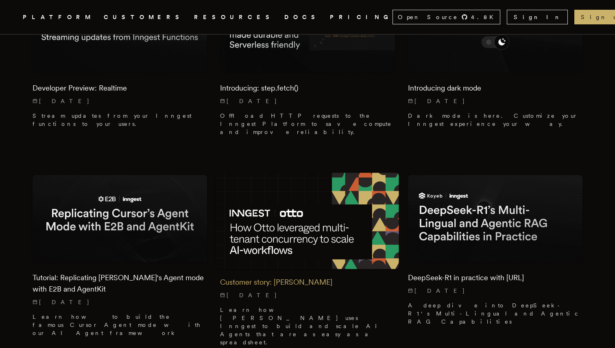  I want to click on span: 4.8 K, so click(484, 17).